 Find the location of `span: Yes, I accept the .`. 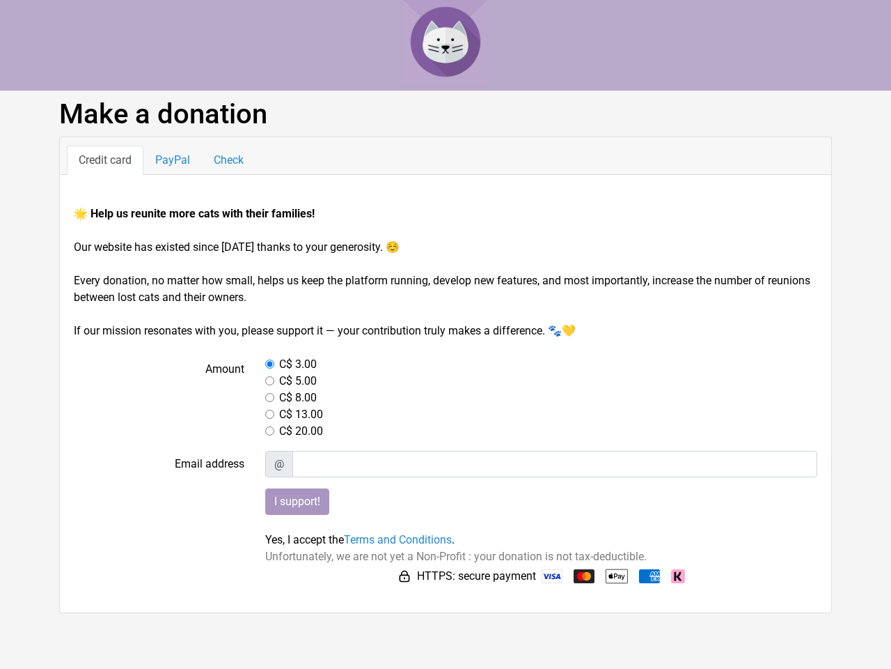

span: Yes, I accept the . is located at coordinates (360, 539).